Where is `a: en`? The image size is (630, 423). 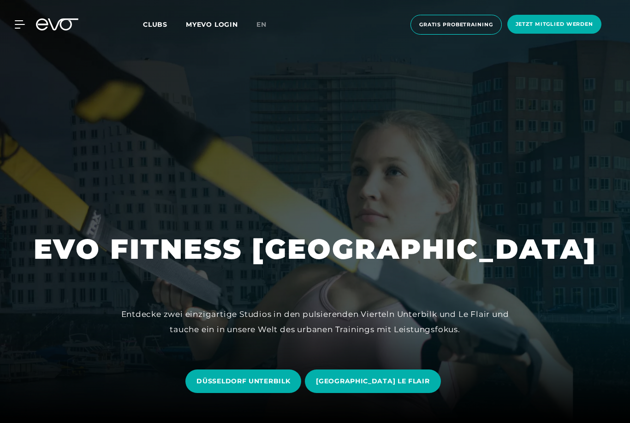
a: en is located at coordinates (267, 24).